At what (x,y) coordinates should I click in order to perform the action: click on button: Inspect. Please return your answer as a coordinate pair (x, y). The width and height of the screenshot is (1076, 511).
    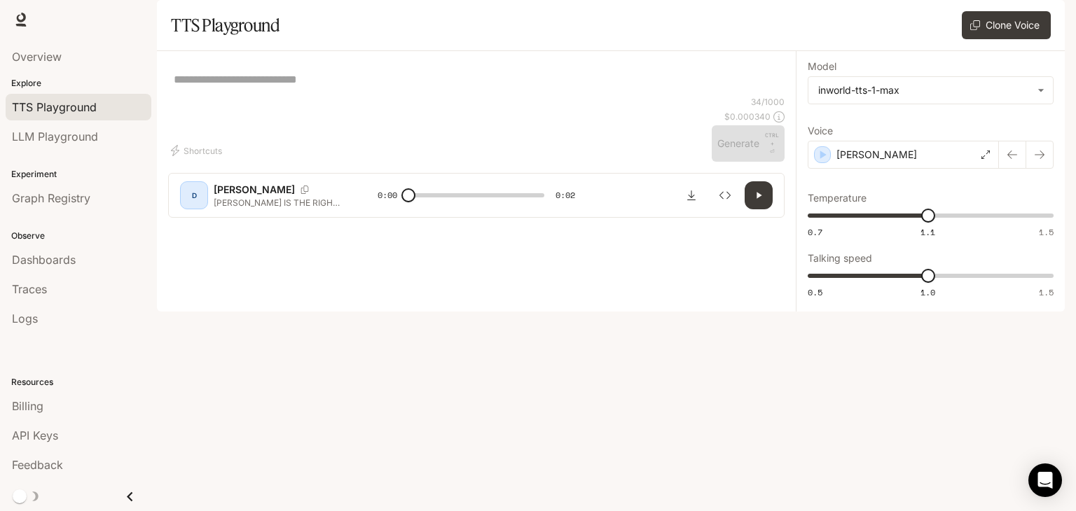
    Looking at the image, I should click on (725, 195).